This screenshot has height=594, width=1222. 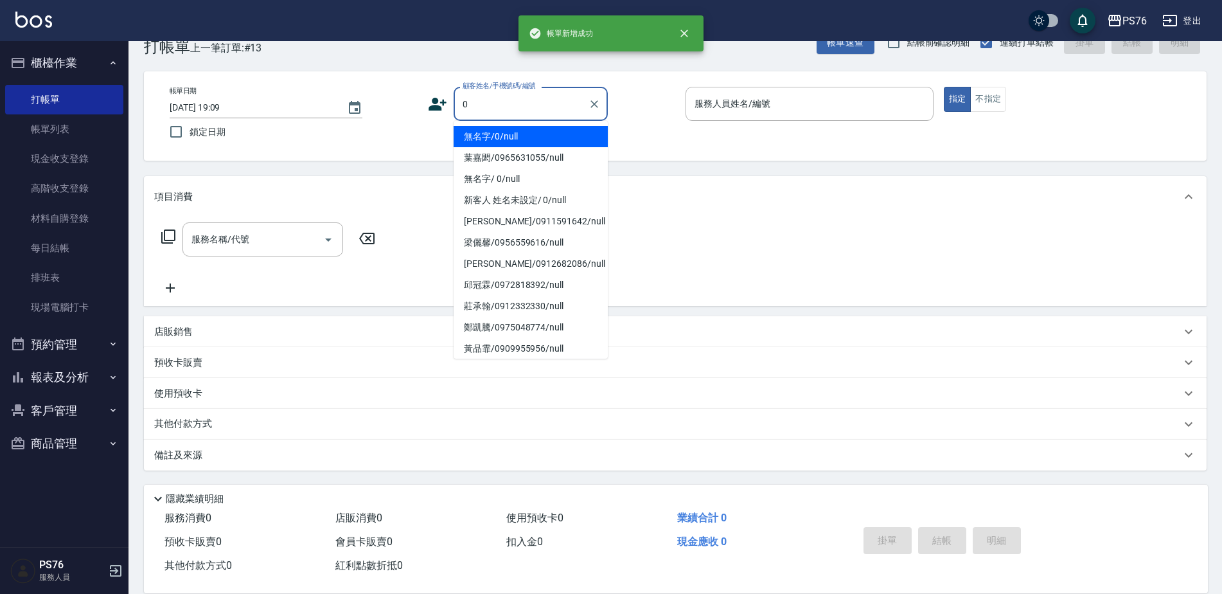 I want to click on img: Logo, so click(x=33, y=19).